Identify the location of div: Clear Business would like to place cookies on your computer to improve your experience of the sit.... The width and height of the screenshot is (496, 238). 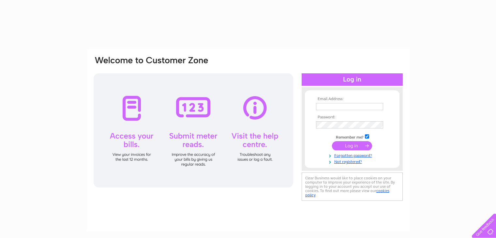
(352, 186).